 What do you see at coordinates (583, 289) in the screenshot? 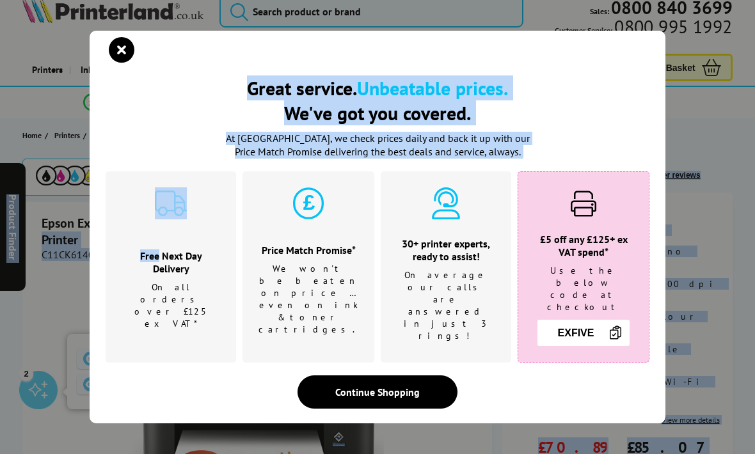
I see `p: Use the below code at checkout` at bounding box center [583, 289].